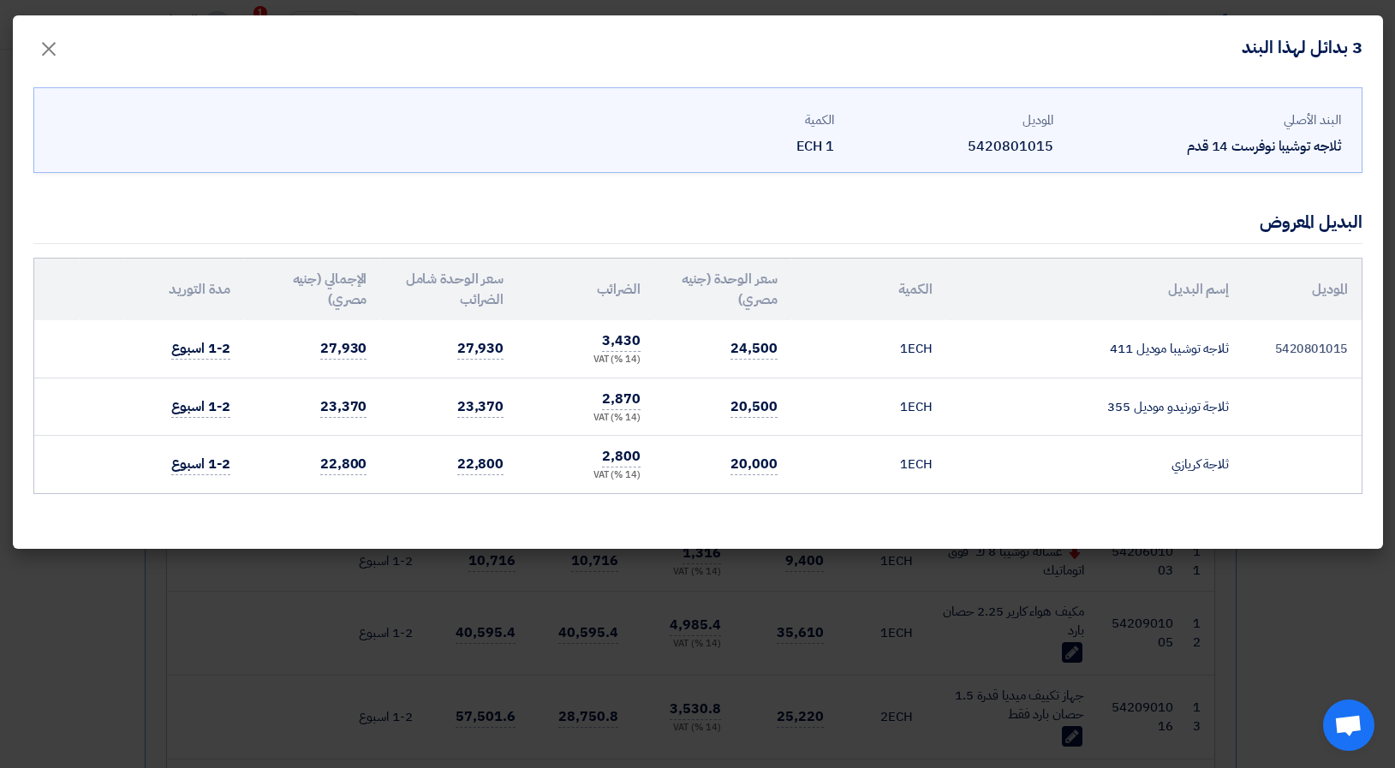  Describe the element at coordinates (754, 464) in the screenshot. I see `span: 20,000` at that location.